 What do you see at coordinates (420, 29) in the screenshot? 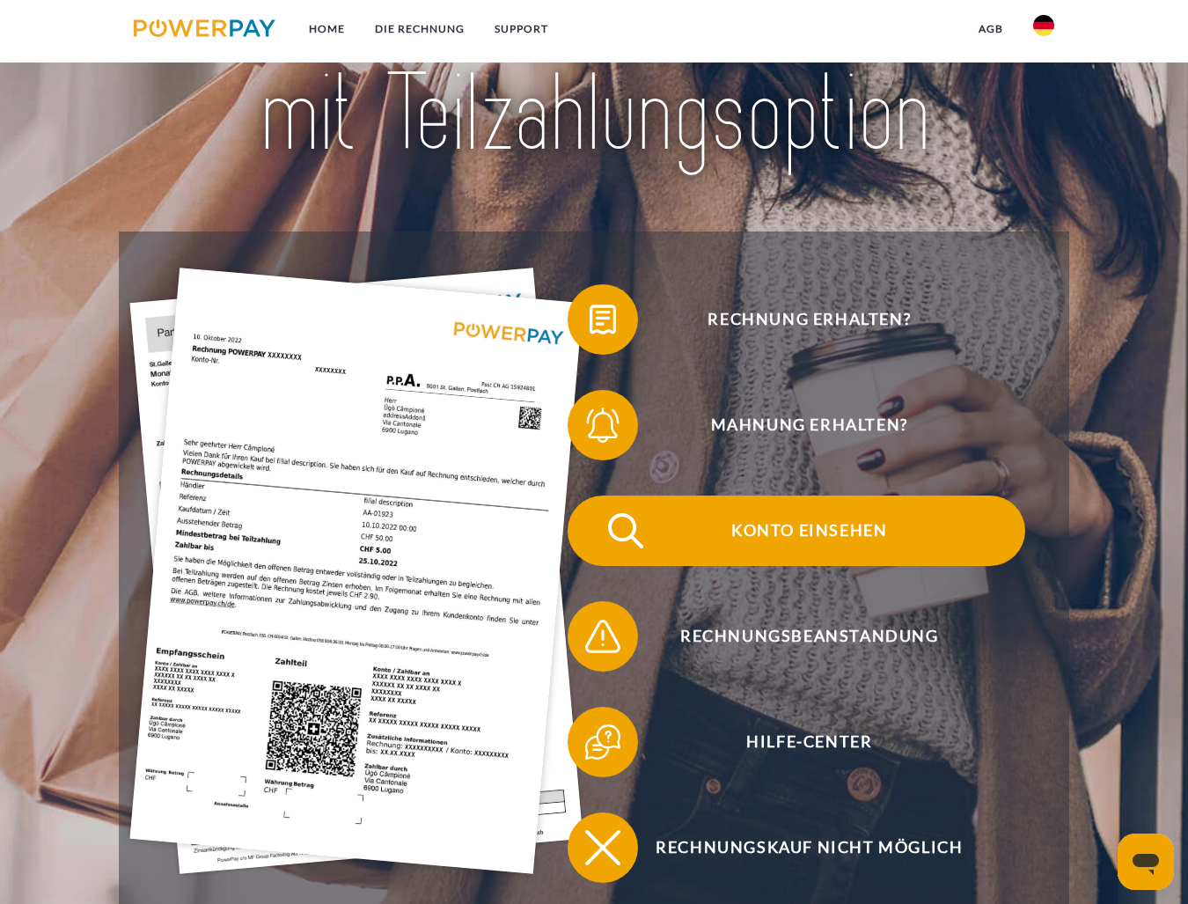
I see `a: DIE RECHNUNG` at bounding box center [420, 29].